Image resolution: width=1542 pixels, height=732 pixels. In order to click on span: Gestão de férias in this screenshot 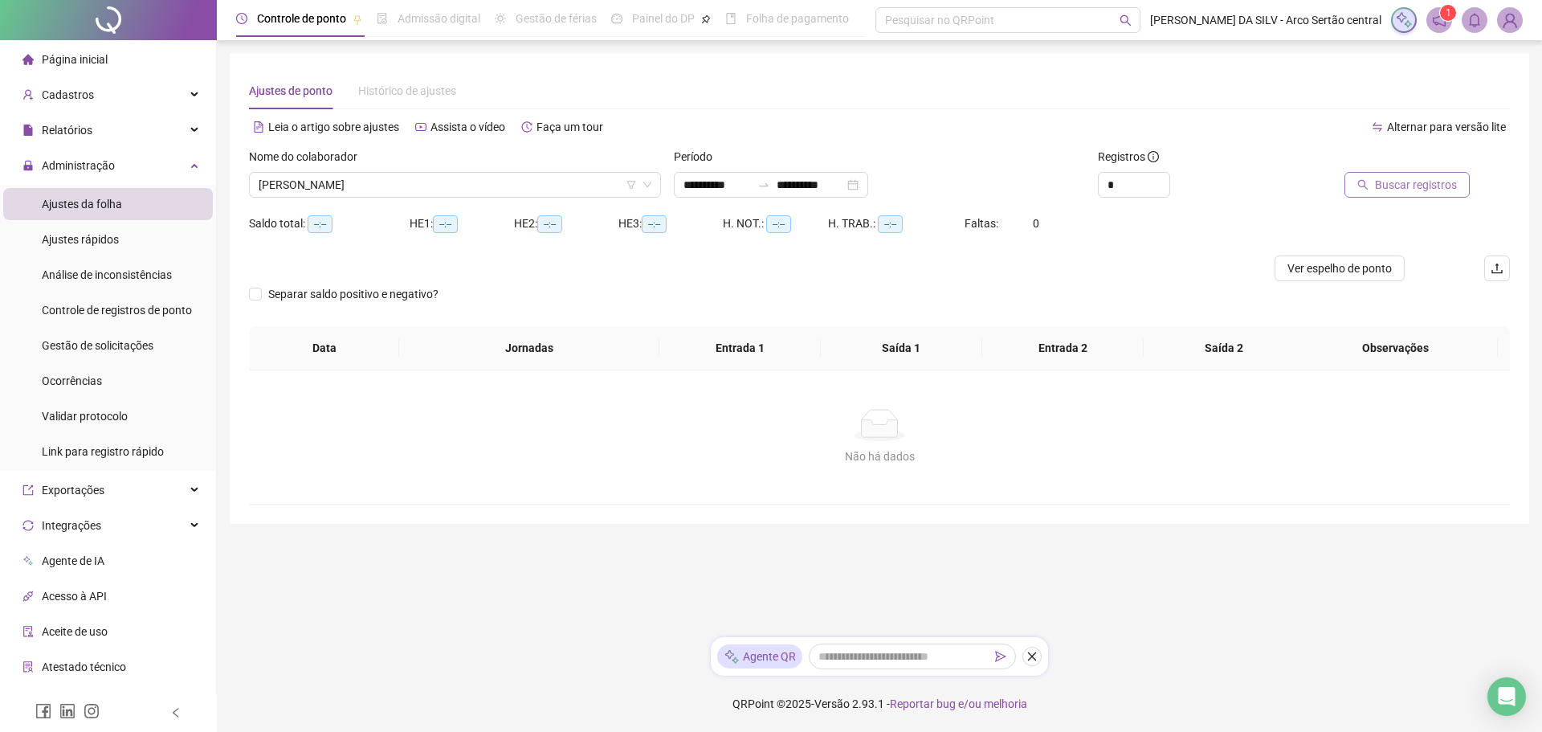, I will do `click(556, 18)`.